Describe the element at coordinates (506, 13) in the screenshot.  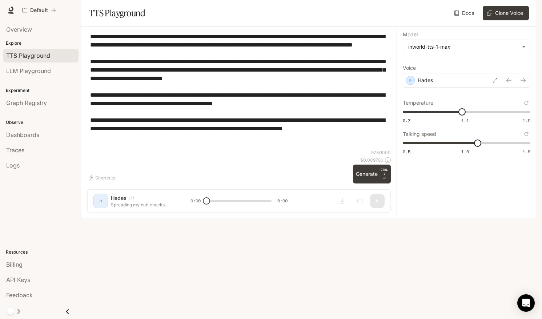
I see `button: Clone Voice` at that location.